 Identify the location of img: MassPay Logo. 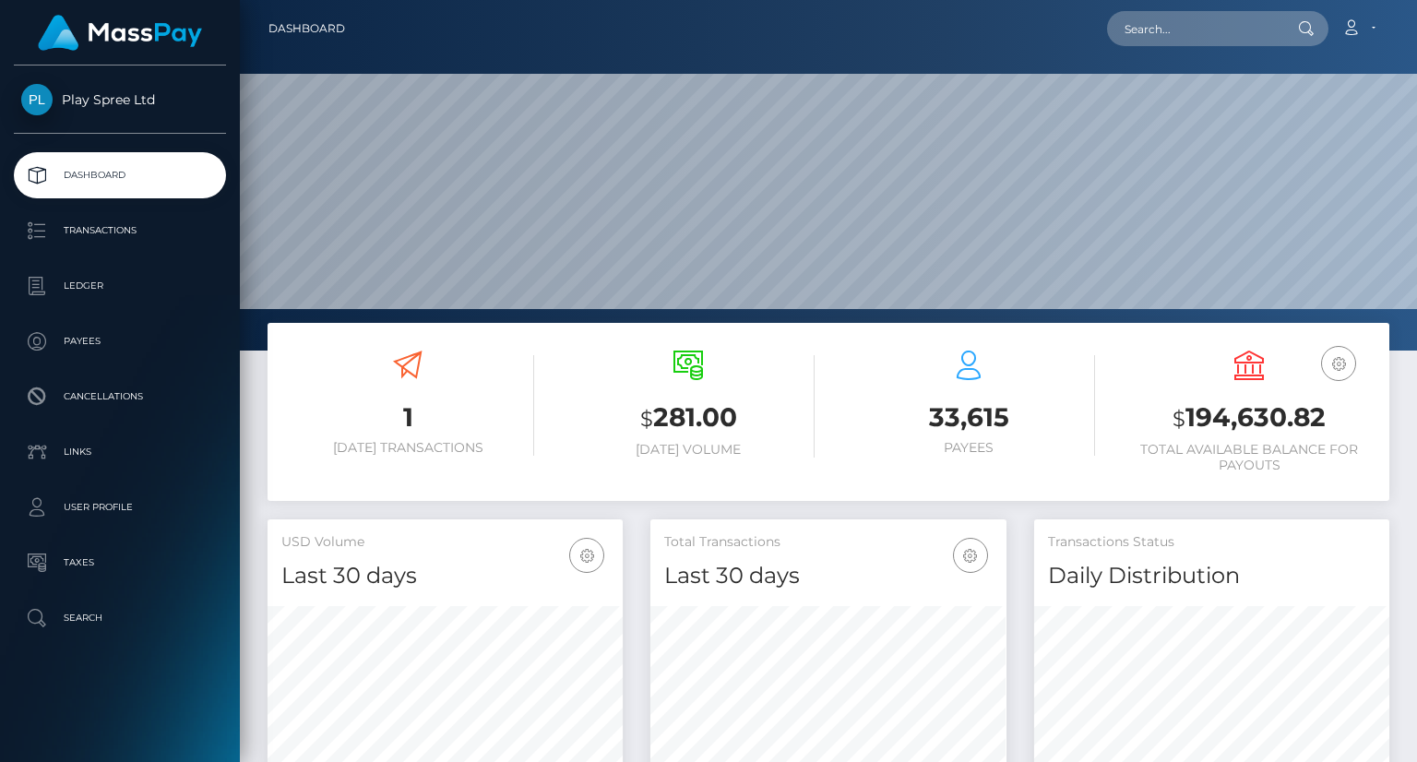
(120, 32).